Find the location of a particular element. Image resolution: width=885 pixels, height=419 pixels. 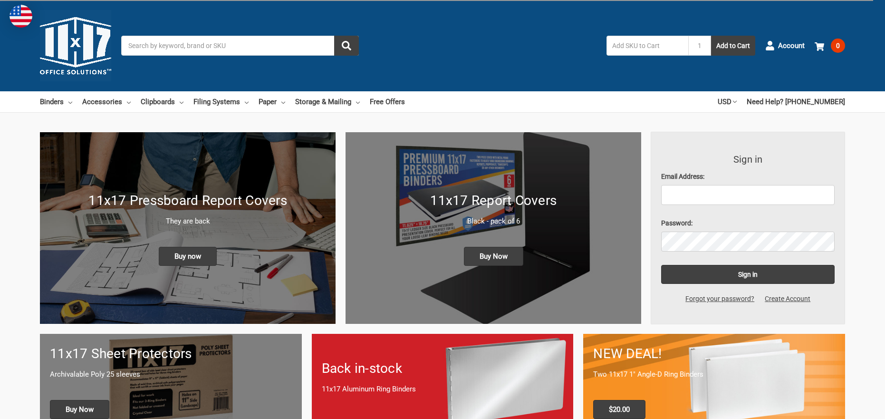

a: Forgot your password? is located at coordinates (720, 299).